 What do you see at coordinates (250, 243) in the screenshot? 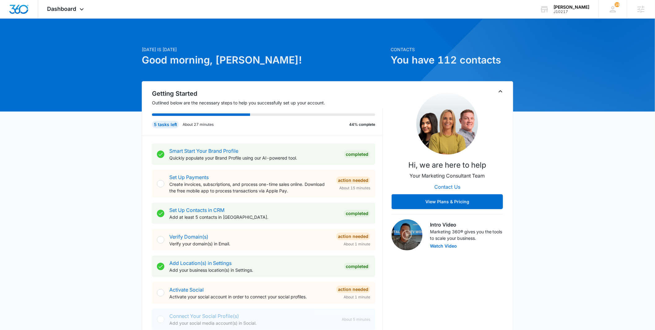
I see `p: Verify your domain(s) in Email.` at bounding box center [250, 243].